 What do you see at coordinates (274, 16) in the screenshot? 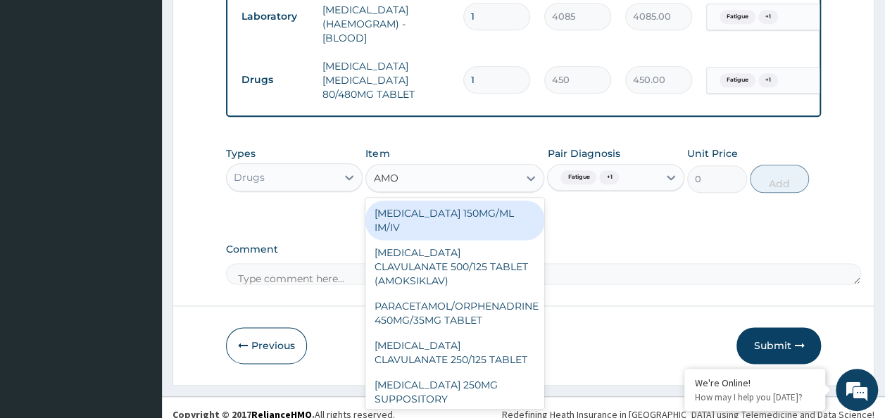
I see `td: Laboratory` at bounding box center [274, 16].